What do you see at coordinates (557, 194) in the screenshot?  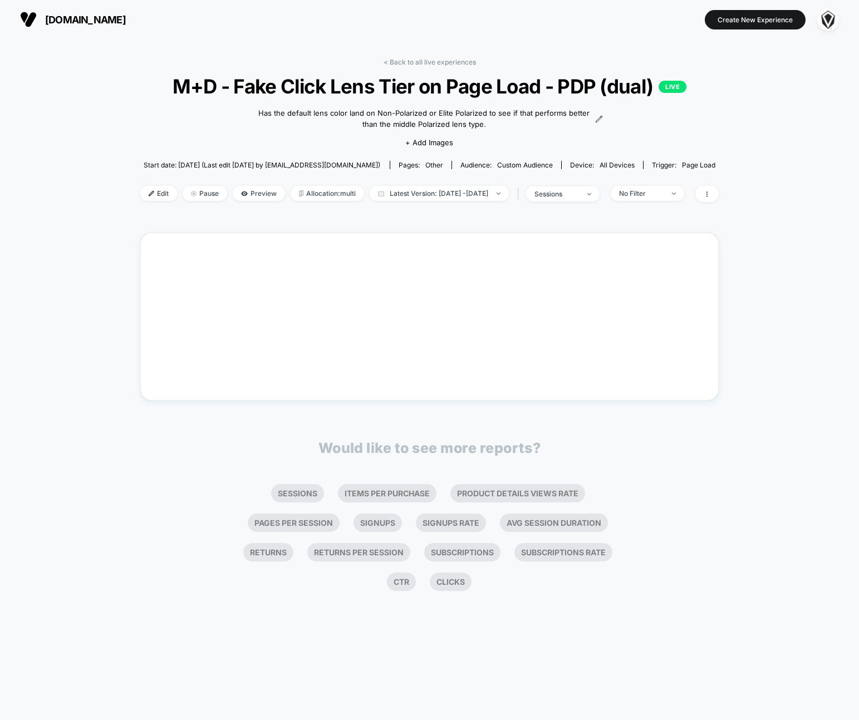 I see `div: sessions` at bounding box center [557, 194].